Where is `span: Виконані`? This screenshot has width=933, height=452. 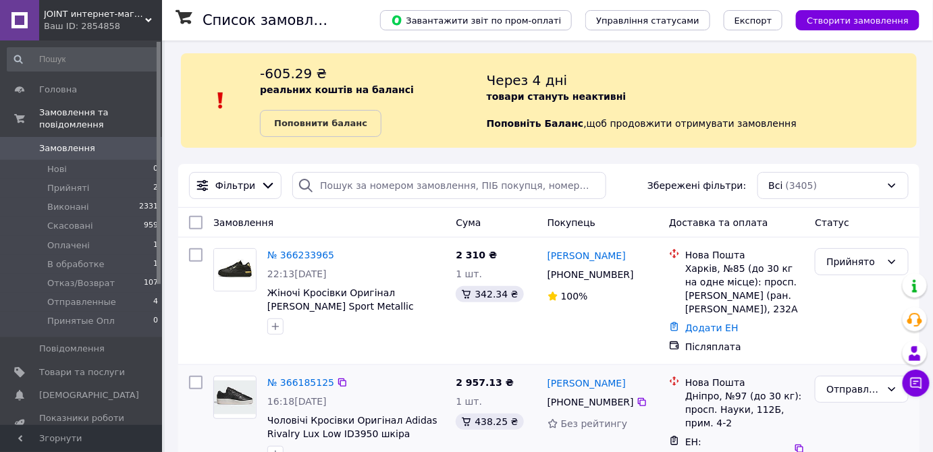 span: Виконані is located at coordinates (68, 207).